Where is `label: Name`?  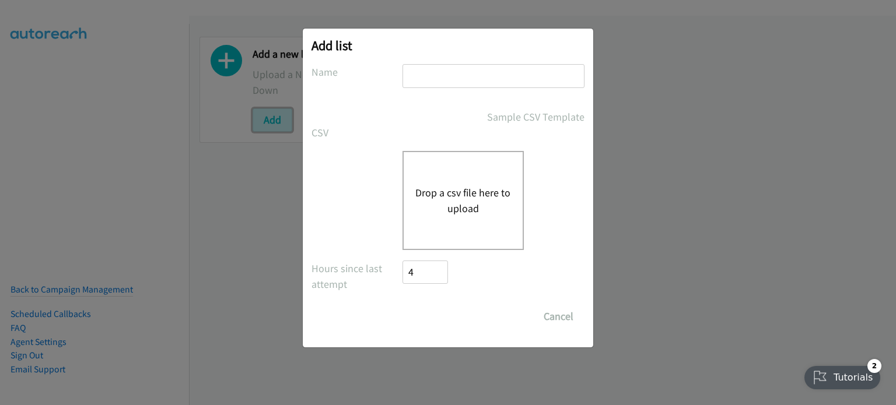
label: Name is located at coordinates (357, 72).